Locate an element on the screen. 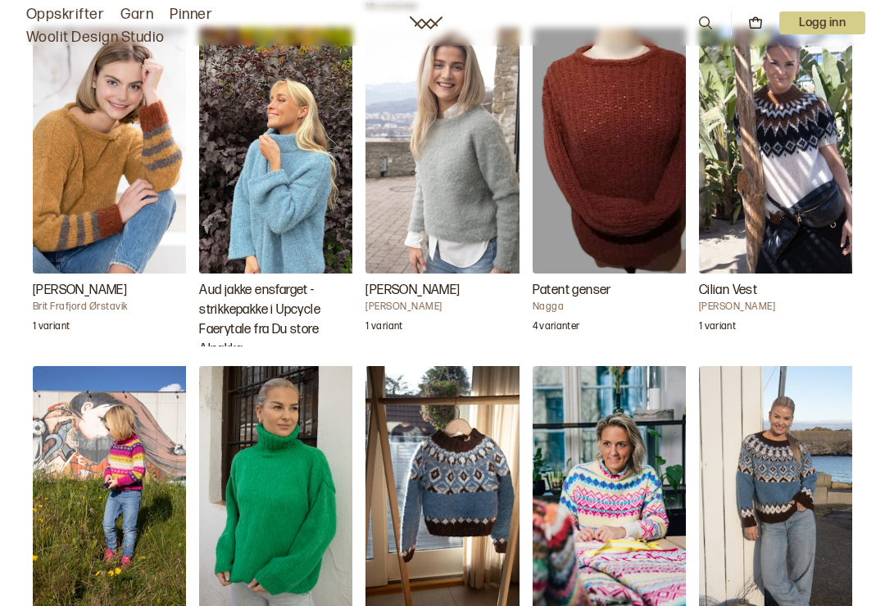 This screenshot has height=606, width=885. a: Elben Genser is located at coordinates (442, 188).